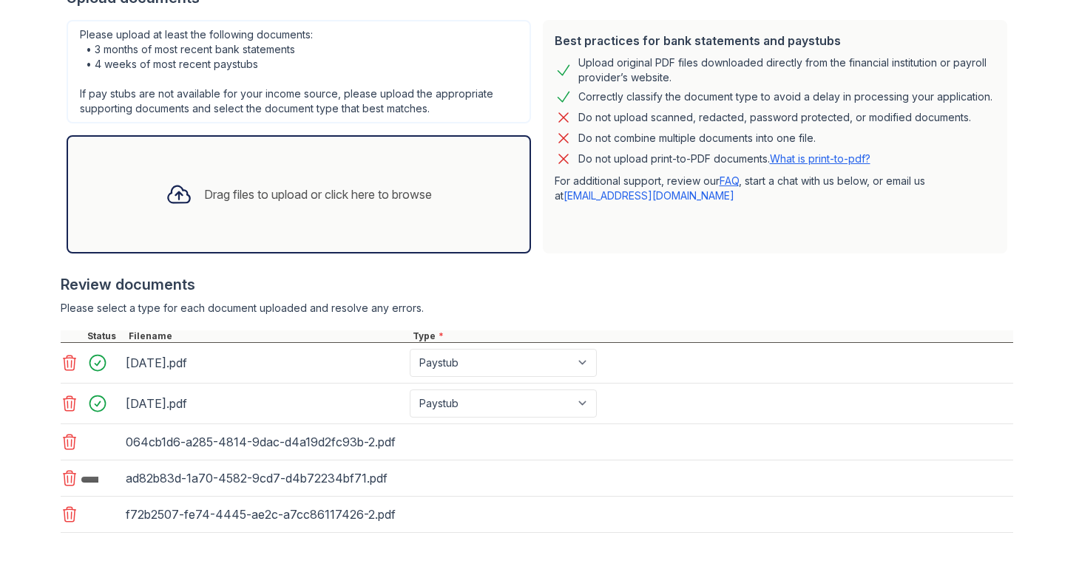 The height and width of the screenshot is (572, 1079). What do you see at coordinates (318, 195) in the screenshot?
I see `div: Drag files to upload or click here to browse` at bounding box center [318, 195].